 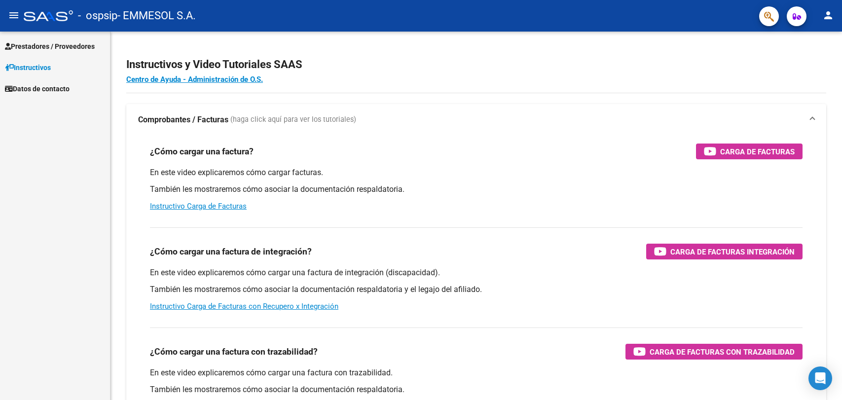 What do you see at coordinates (828, 15) in the screenshot?
I see `mat-icon: person` at bounding box center [828, 15].